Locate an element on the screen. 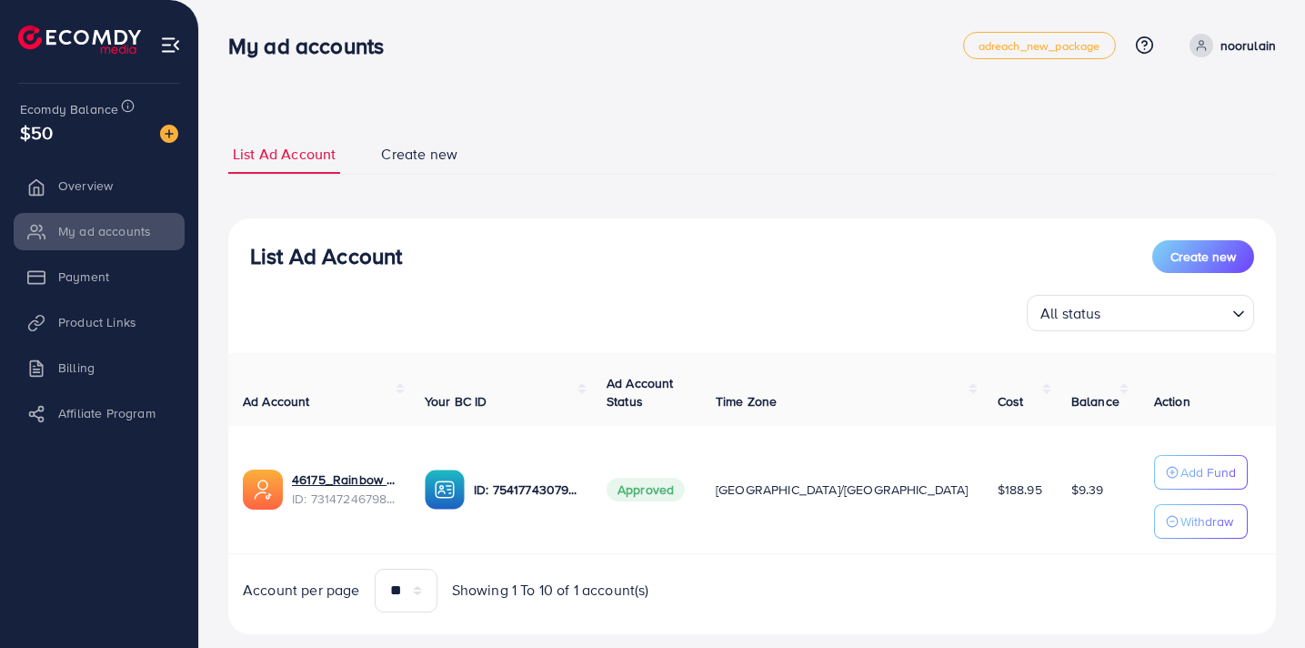 The image size is (1305, 648). img: ic-ba-acc.ded83a64.svg is located at coordinates (445, 489).